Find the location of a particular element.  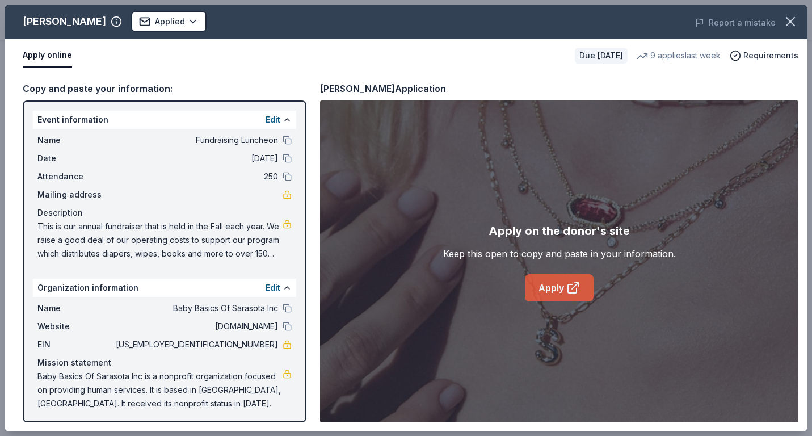

div: Copy and paste your information: is located at coordinates (164, 88).